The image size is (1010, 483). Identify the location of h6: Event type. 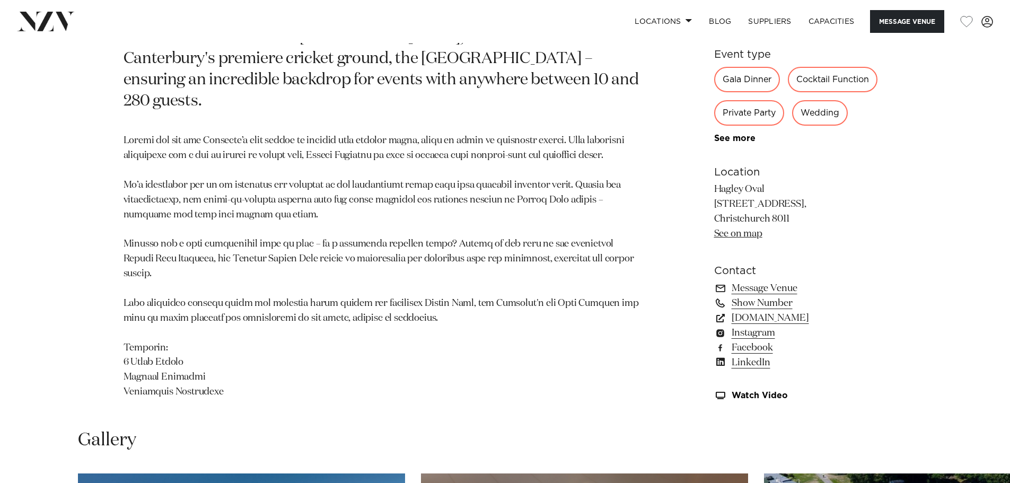
(801, 55).